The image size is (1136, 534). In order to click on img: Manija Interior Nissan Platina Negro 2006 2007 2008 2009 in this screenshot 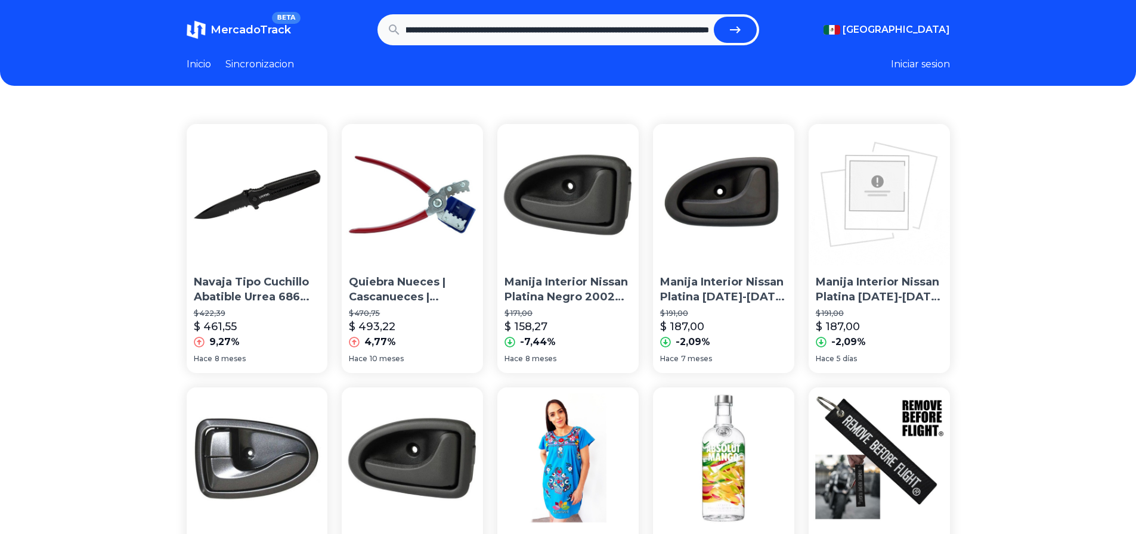, I will do `click(412, 458)`.